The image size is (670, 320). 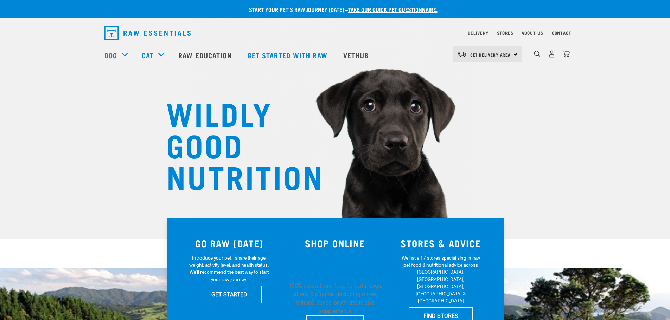 I want to click on a: Dog, so click(x=111, y=55).